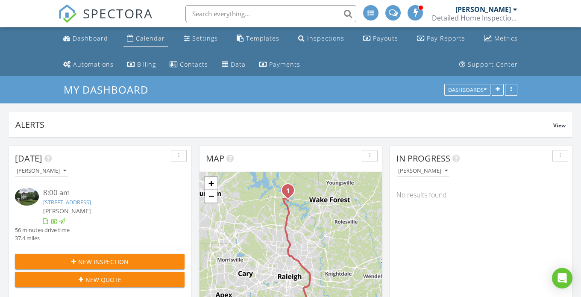  What do you see at coordinates (211, 183) in the screenshot?
I see `a: Zoom in` at bounding box center [211, 183].